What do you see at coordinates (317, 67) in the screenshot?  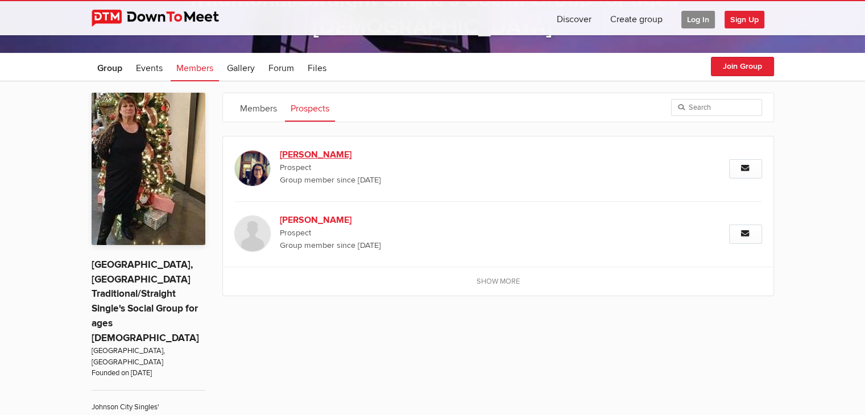 I see `a: Files` at bounding box center [317, 67].